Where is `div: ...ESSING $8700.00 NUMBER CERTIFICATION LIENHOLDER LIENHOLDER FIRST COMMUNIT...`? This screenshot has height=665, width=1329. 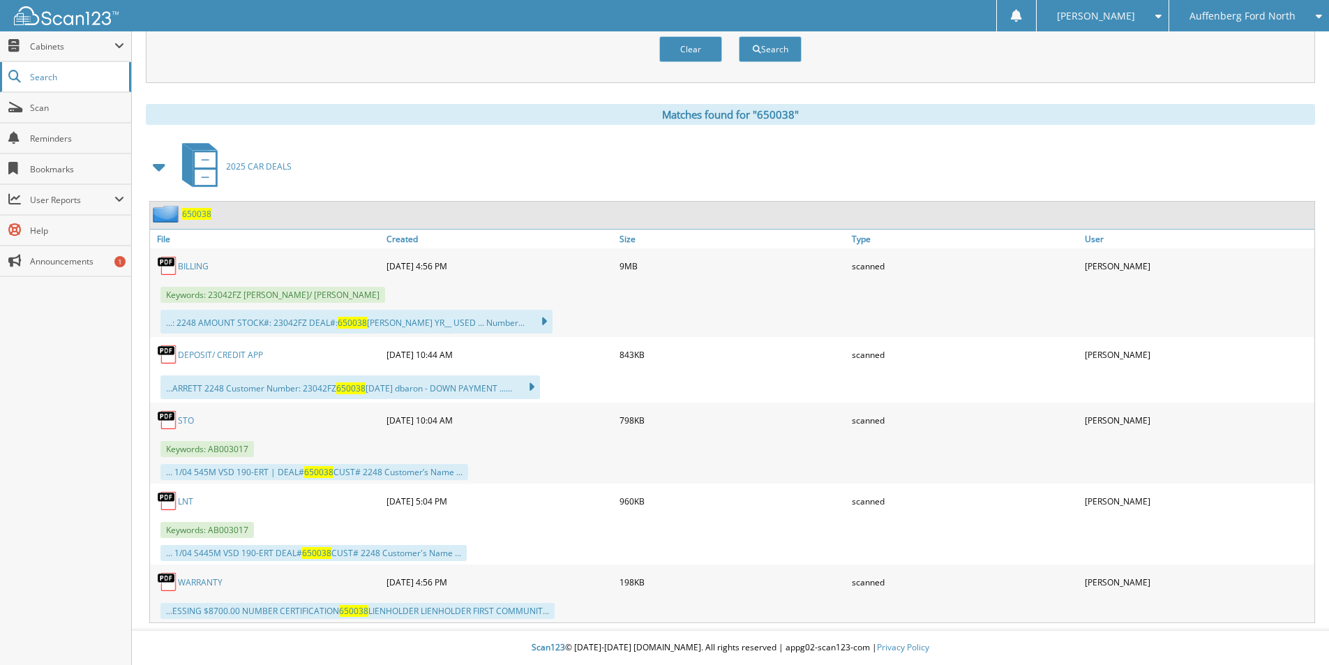 div: ...ESSING $8700.00 NUMBER CERTIFICATION LIENHOLDER LIENHOLDER FIRST COMMUNIT... is located at coordinates (357, 610).